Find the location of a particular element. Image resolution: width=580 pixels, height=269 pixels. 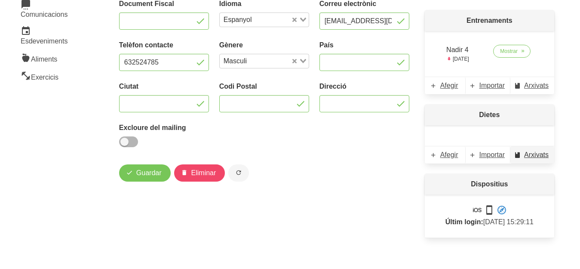

span: Mostrar is located at coordinates (508, 51).